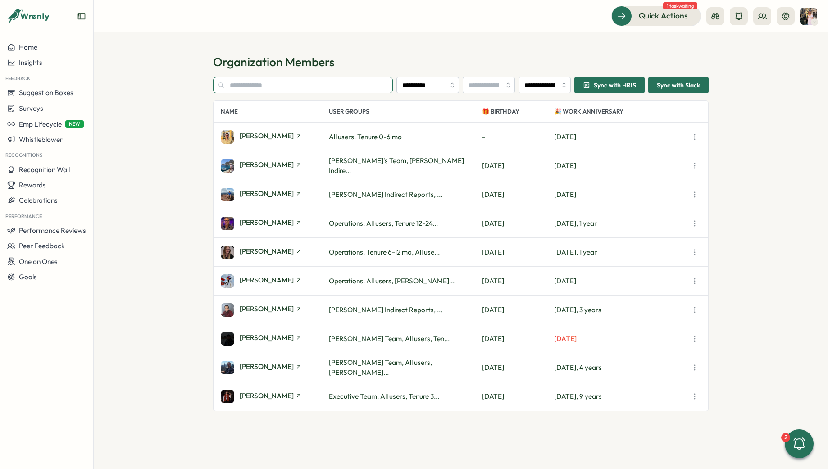  What do you see at coordinates (28, 47) in the screenshot?
I see `span: Home` at bounding box center [28, 47].